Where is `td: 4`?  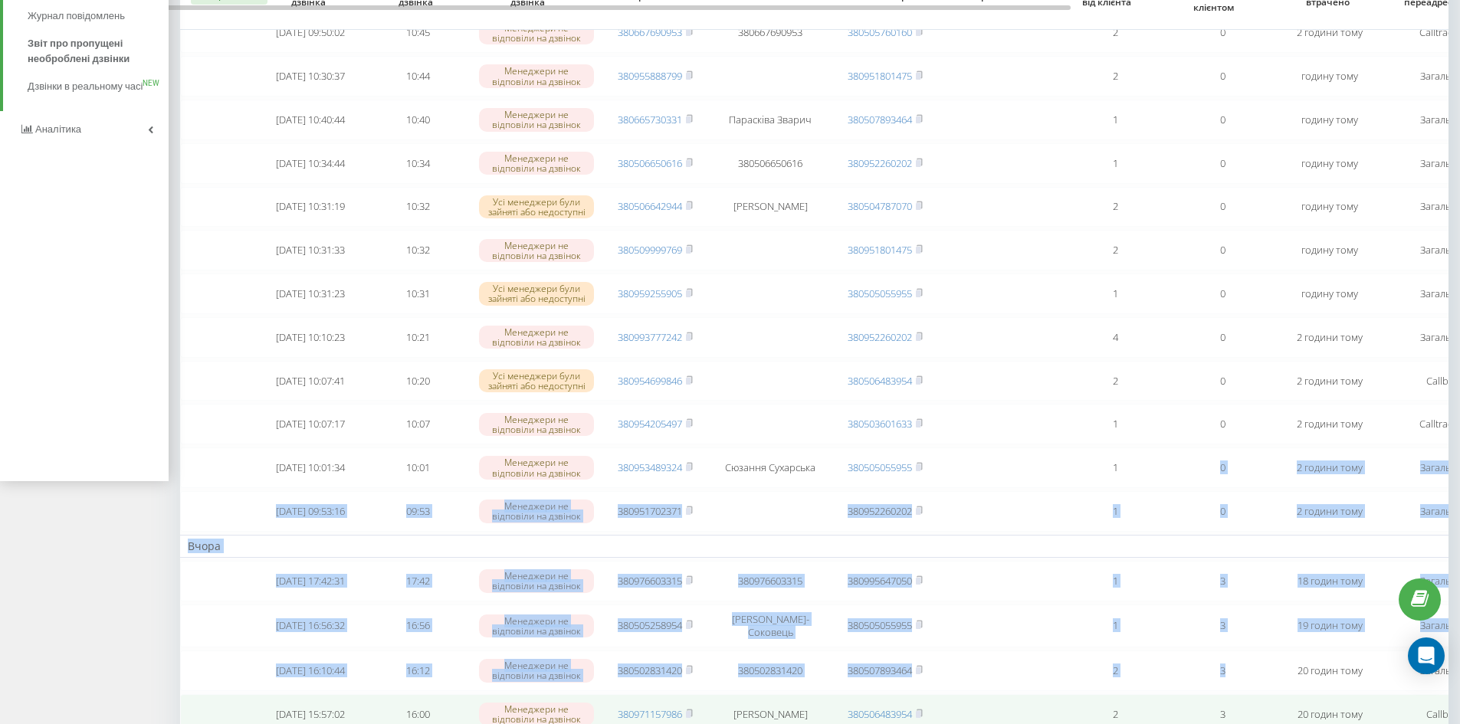 td: 4 is located at coordinates (1115, 337).